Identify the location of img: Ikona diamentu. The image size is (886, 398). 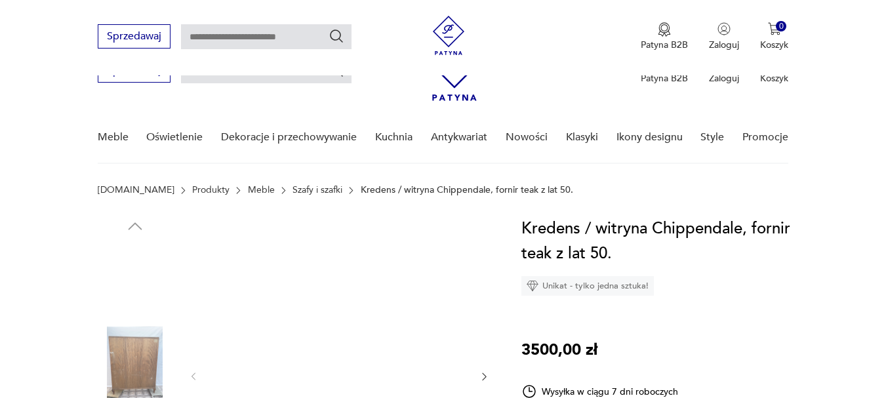
(532, 286).